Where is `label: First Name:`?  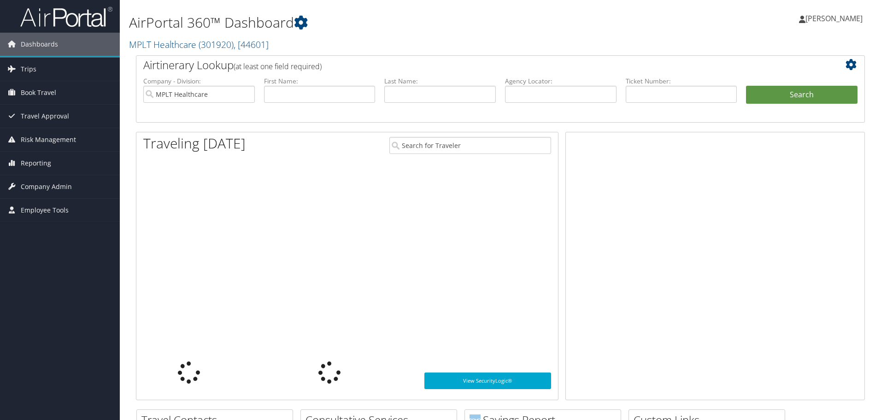
label: First Name: is located at coordinates (320, 81).